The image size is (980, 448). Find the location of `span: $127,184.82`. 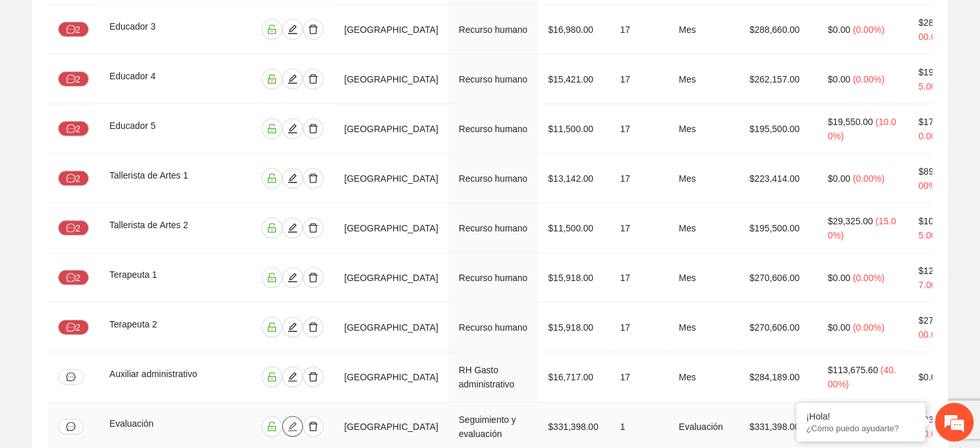

span: $127,184.82 is located at coordinates (943, 270).